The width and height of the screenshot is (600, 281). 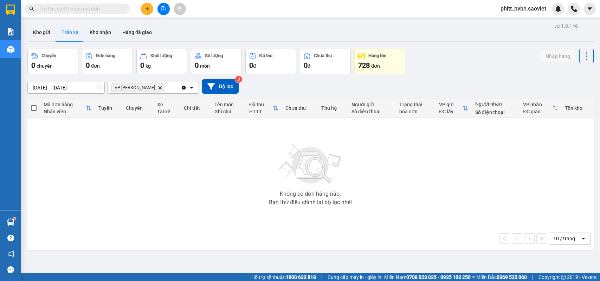 I want to click on img: phone-icon, so click(x=574, y=9).